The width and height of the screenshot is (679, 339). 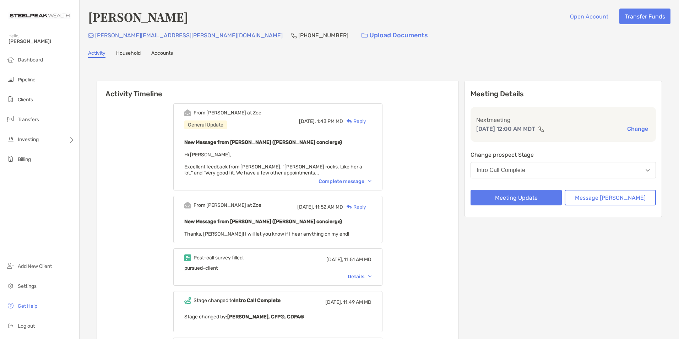 What do you see at coordinates (219, 257) in the screenshot?
I see `div: Post-call survey filled.` at bounding box center [219, 257].